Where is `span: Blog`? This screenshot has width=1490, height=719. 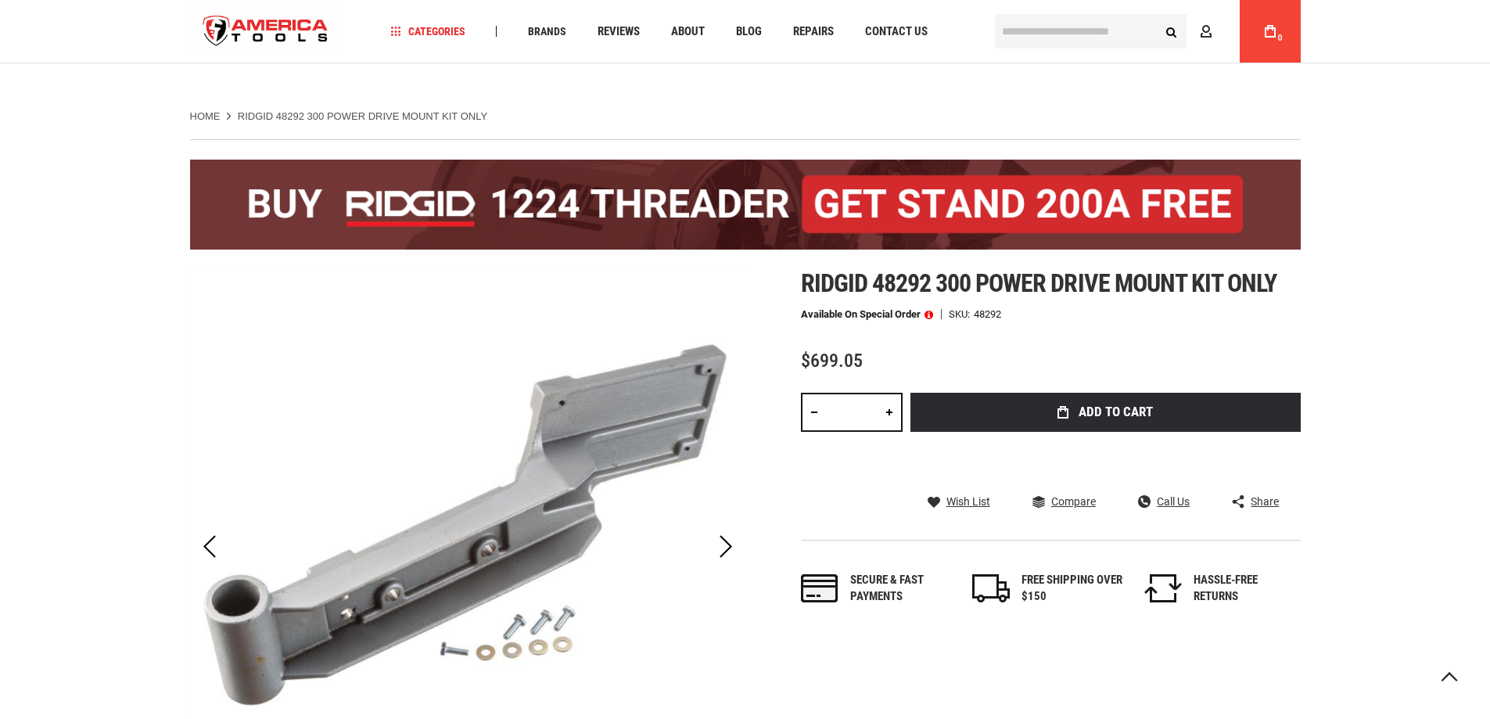 span: Blog is located at coordinates (749, 31).